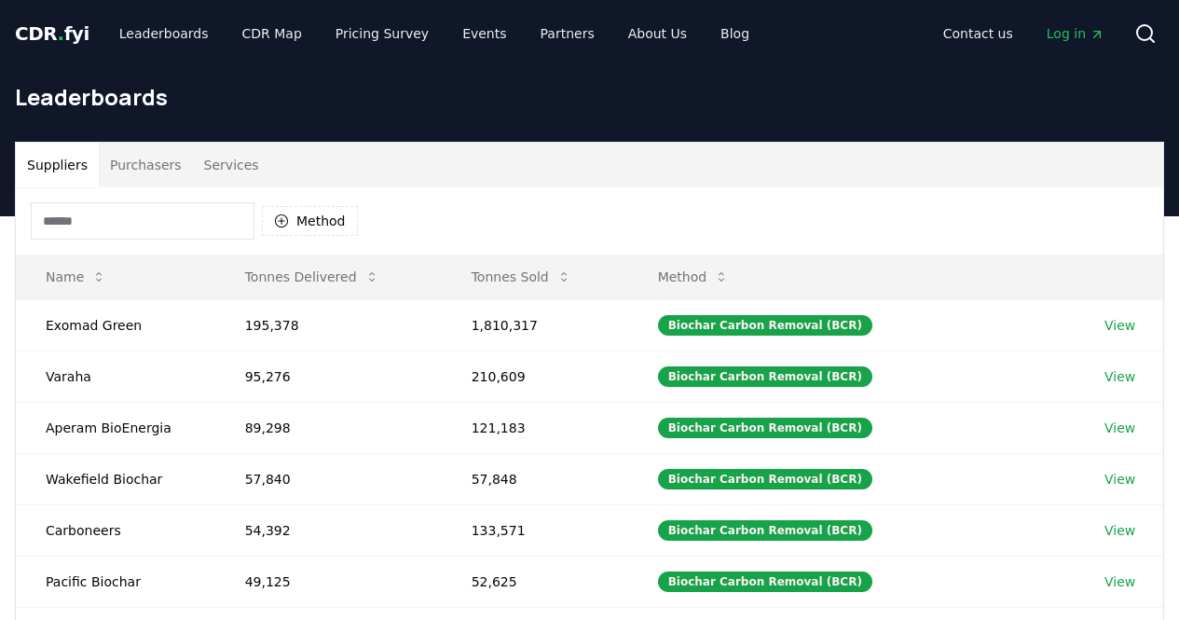  Describe the element at coordinates (145, 165) in the screenshot. I see `button: Purchasers` at that location.